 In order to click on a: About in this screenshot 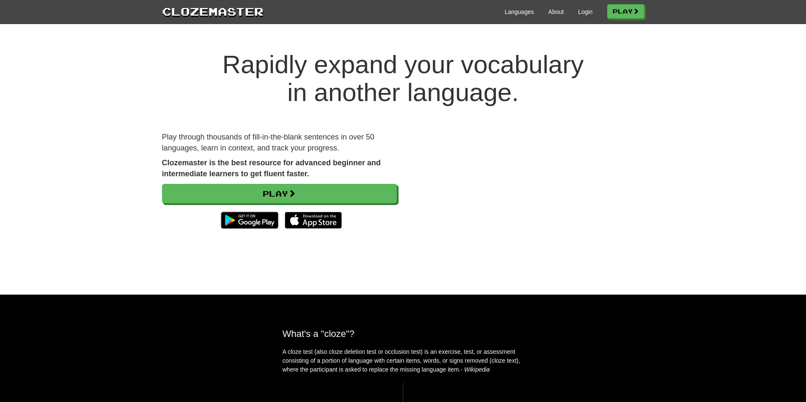, I will do `click(556, 12)`.